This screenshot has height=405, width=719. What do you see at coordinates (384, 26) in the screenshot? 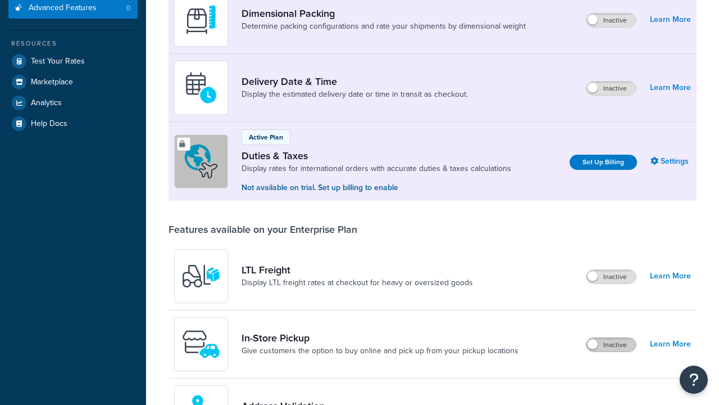
I see `a: Determine packing configurations and rate your shipments by dimensional weight` at bounding box center [384, 26].